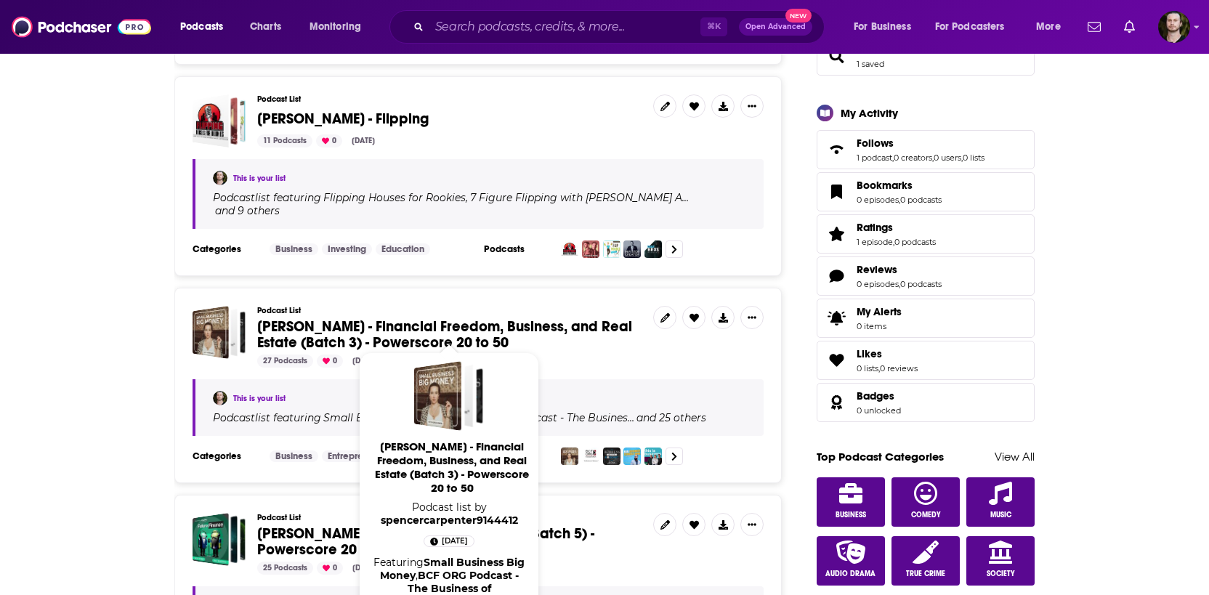 This screenshot has height=595, width=1209. What do you see at coordinates (653, 249) in the screenshot?
I see `img: SoPro Bros Podcast` at bounding box center [653, 249].